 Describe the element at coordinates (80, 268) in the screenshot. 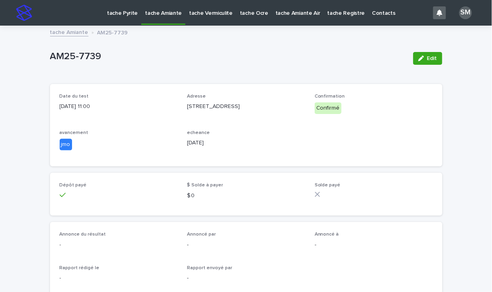

I see `span: Rapport rédigé le` at that location.